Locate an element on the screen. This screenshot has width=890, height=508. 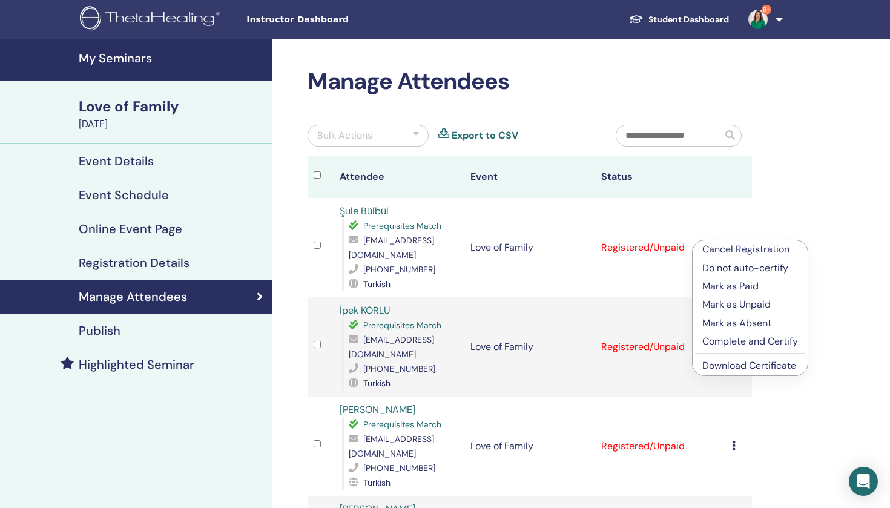
div: Love of Family is located at coordinates (172, 107).